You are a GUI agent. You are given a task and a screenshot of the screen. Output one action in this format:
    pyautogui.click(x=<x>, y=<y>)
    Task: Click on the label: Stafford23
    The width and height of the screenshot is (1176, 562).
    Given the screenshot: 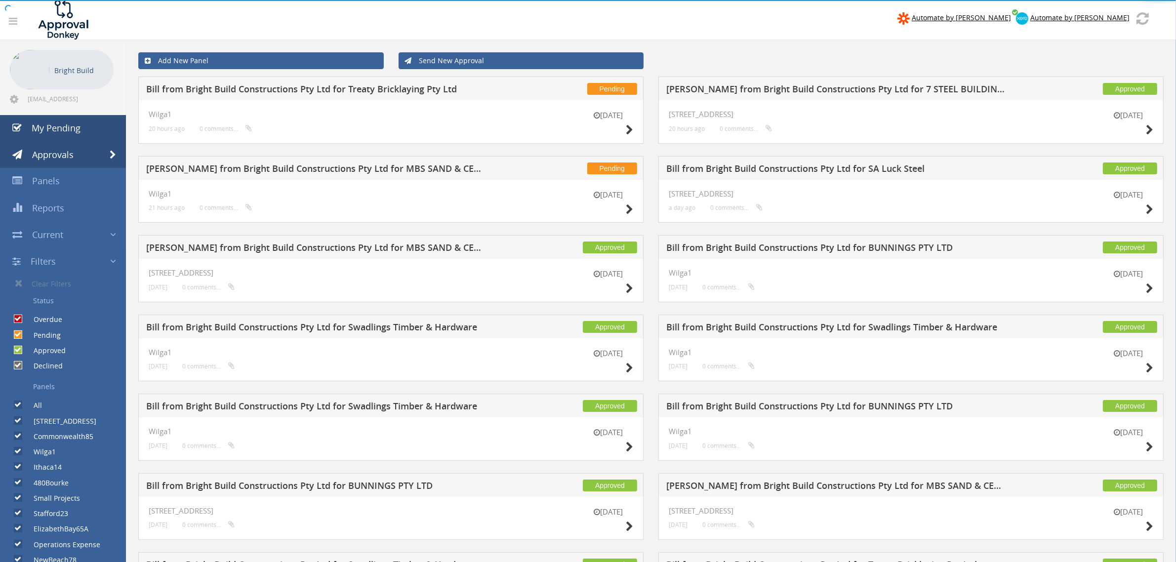 What is the action you would take?
    pyautogui.click(x=46, y=514)
    